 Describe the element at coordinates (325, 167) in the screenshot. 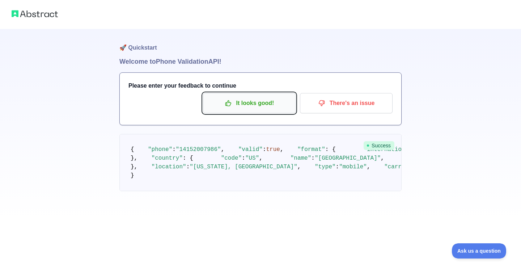

I see `span: "type"` at that location.